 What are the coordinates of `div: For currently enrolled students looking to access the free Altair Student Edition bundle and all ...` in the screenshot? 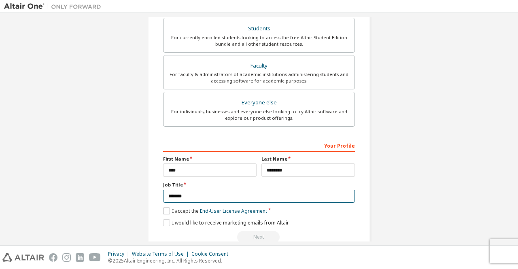 It's located at (259, 41).